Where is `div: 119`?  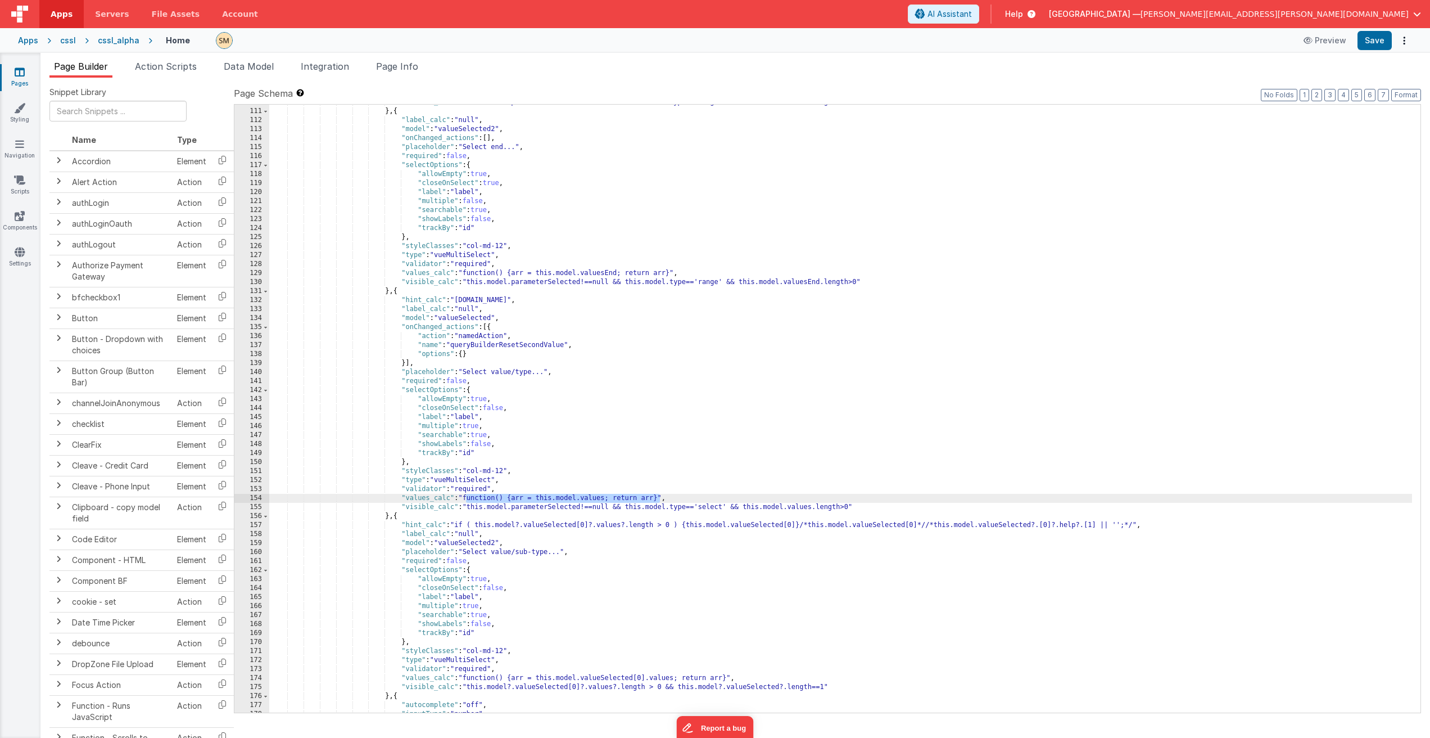 div: 119 is located at coordinates (252, 183).